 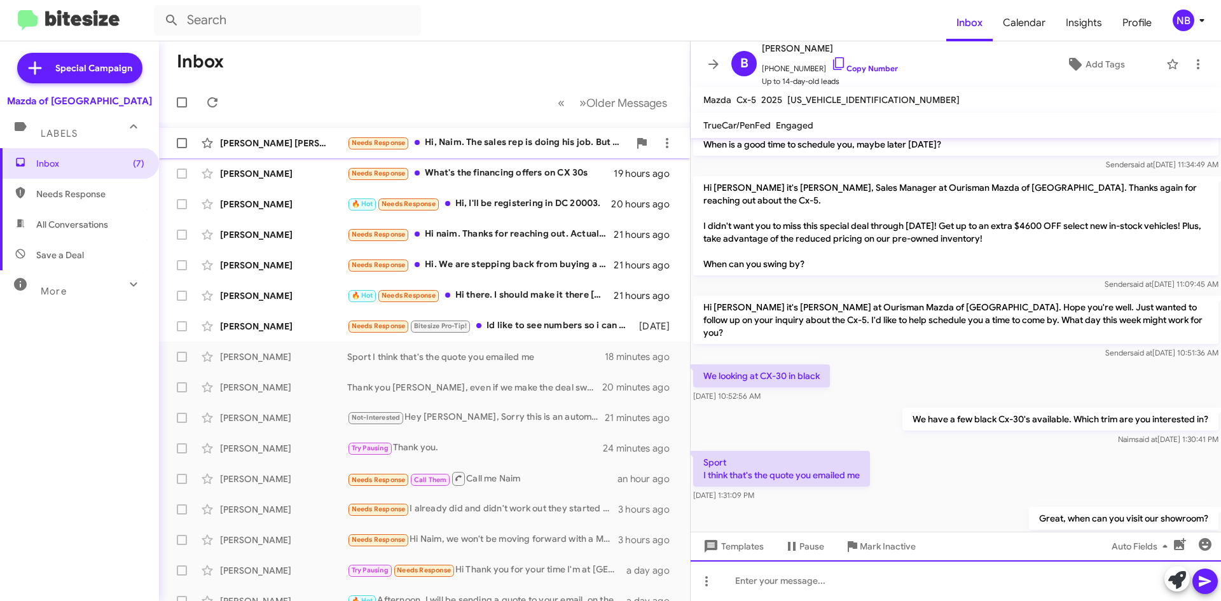 I want to click on div: What's the financing offers on CX 30s, so click(x=480, y=173).